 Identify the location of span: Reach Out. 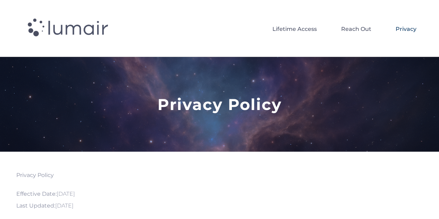
(356, 29).